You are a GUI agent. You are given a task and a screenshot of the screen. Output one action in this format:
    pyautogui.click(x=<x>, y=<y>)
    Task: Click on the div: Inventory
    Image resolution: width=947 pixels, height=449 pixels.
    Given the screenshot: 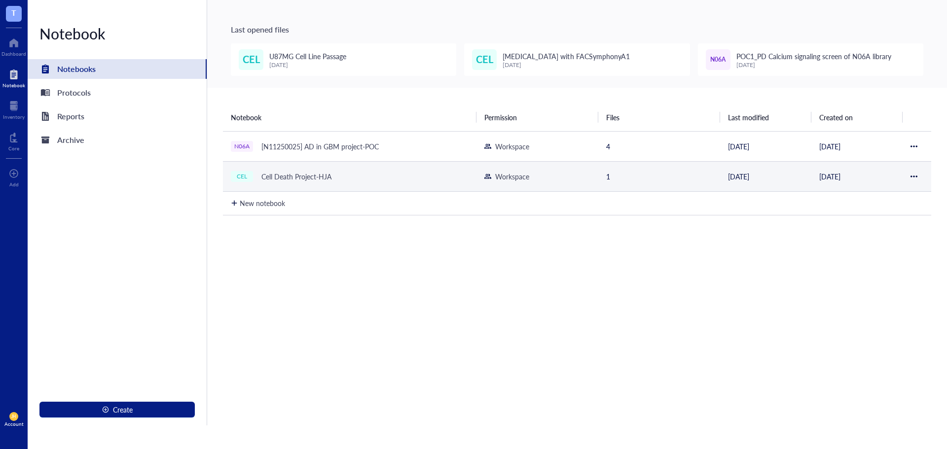 What is the action you would take?
    pyautogui.click(x=14, y=117)
    